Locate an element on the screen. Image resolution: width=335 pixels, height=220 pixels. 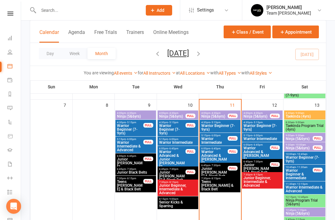
div: Open Intercom Messenger is located at coordinates (14, 206).